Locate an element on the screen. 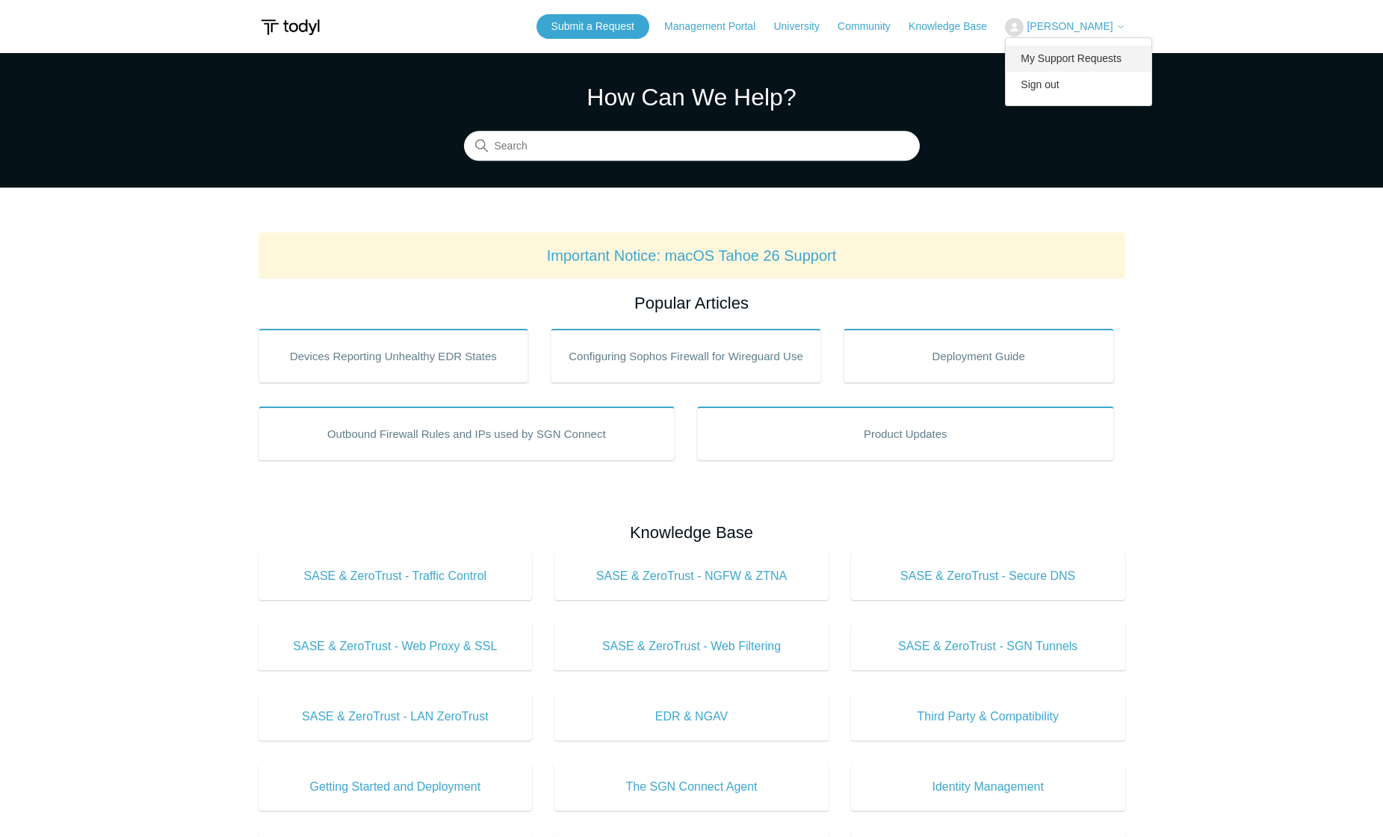 The width and height of the screenshot is (1383, 837). a: Product Updates is located at coordinates (905, 433).